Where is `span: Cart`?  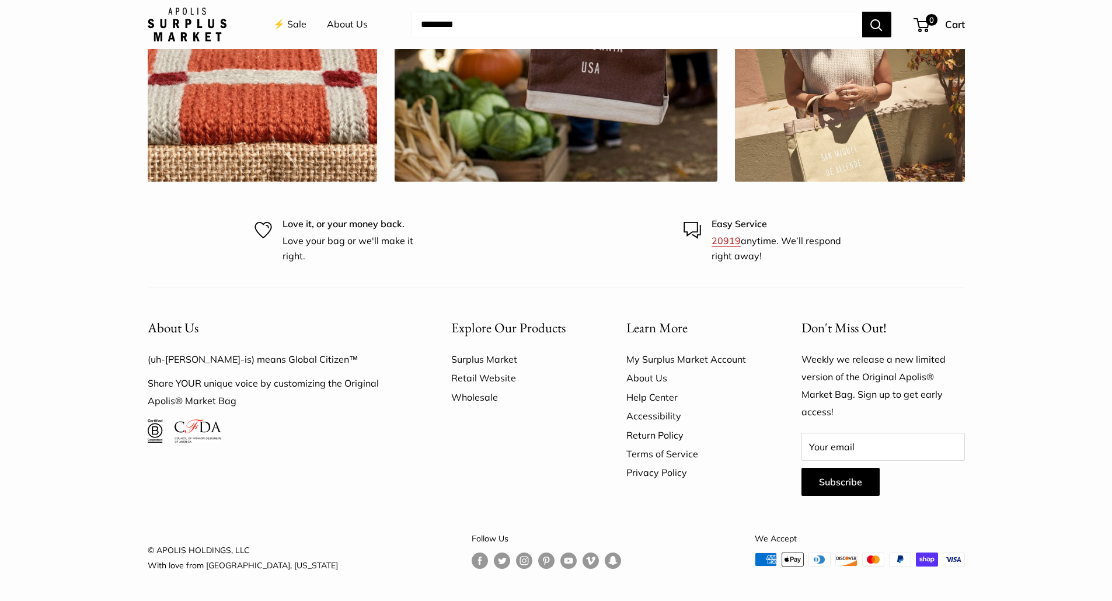 span: Cart is located at coordinates (955, 24).